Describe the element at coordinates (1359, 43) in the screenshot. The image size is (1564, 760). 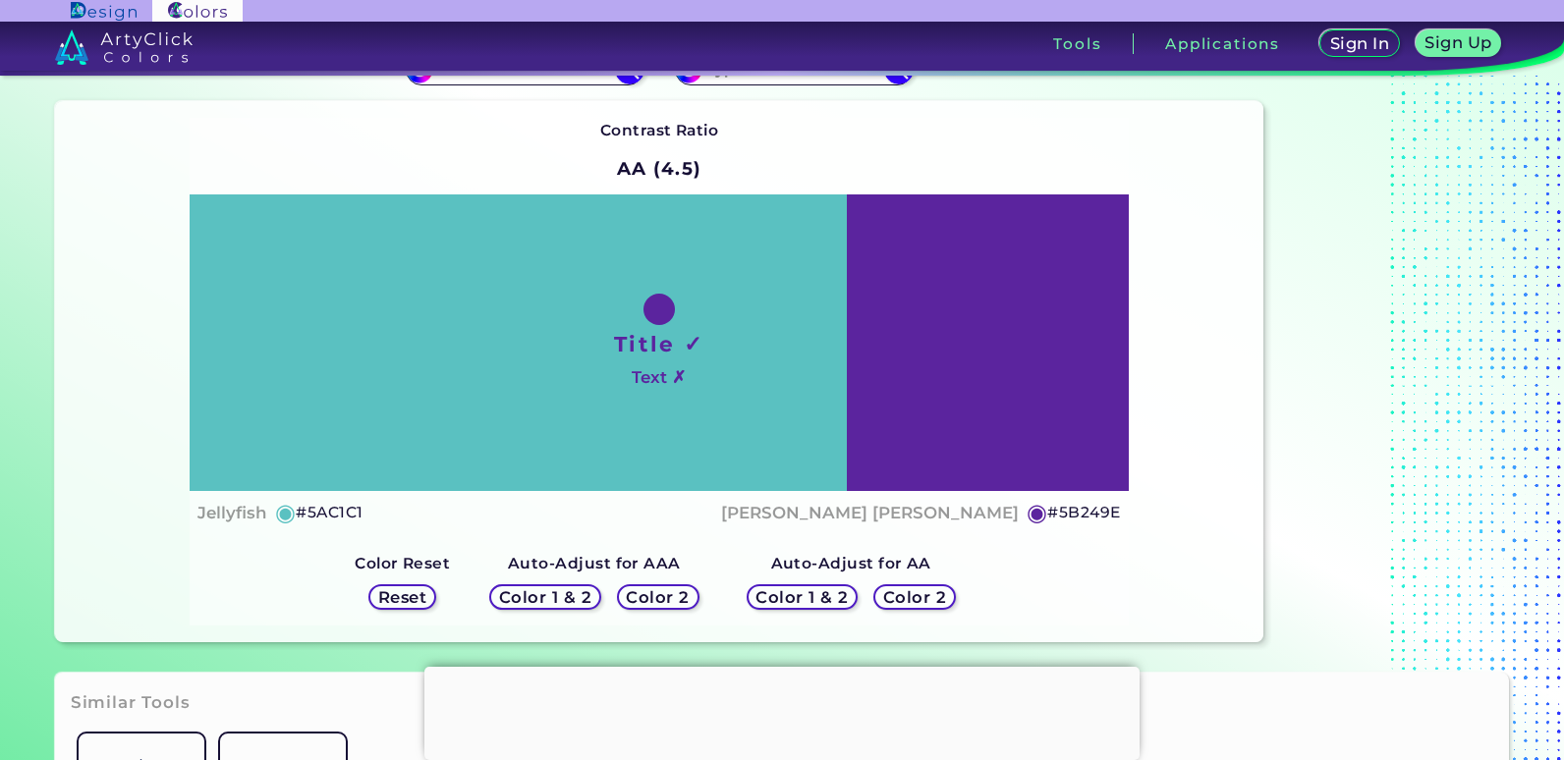
I see `a: Sign In` at that location.